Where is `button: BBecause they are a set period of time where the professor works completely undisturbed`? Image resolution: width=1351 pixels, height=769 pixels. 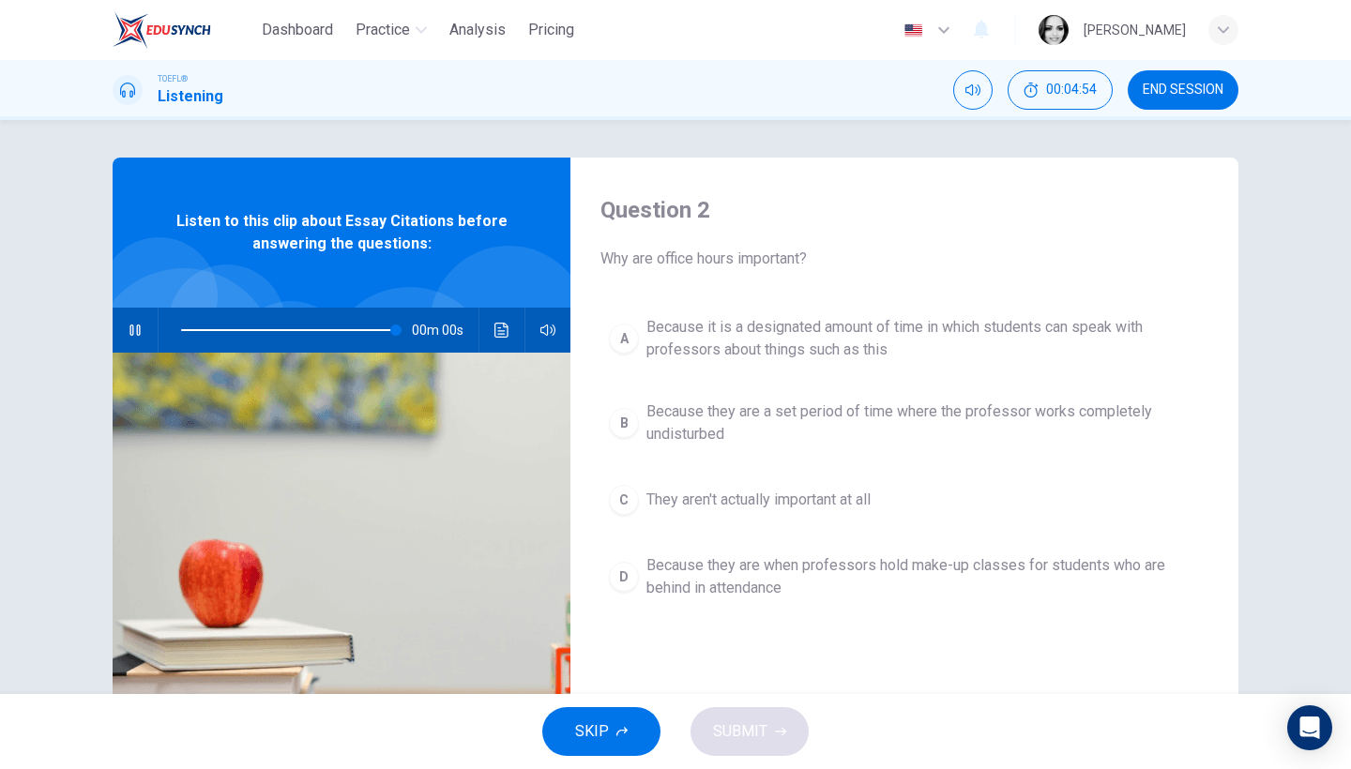
button: BBecause they are a set period of time where the professor works completely undisturbed is located at coordinates (904, 423).